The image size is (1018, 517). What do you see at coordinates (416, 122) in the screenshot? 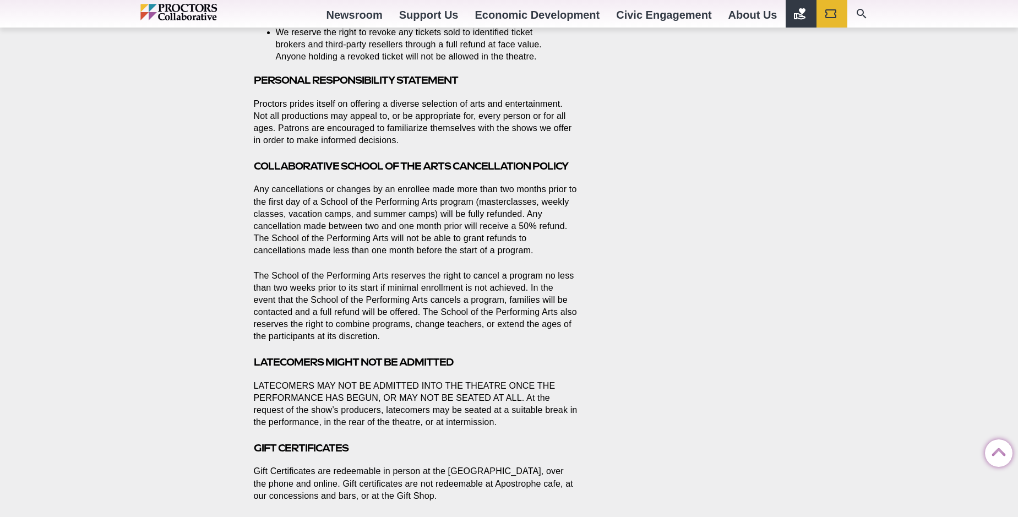
I see `p: Proctors prides itself on offering a diverse selection of arts and entertainment. Not all product...` at bounding box center [416, 122].